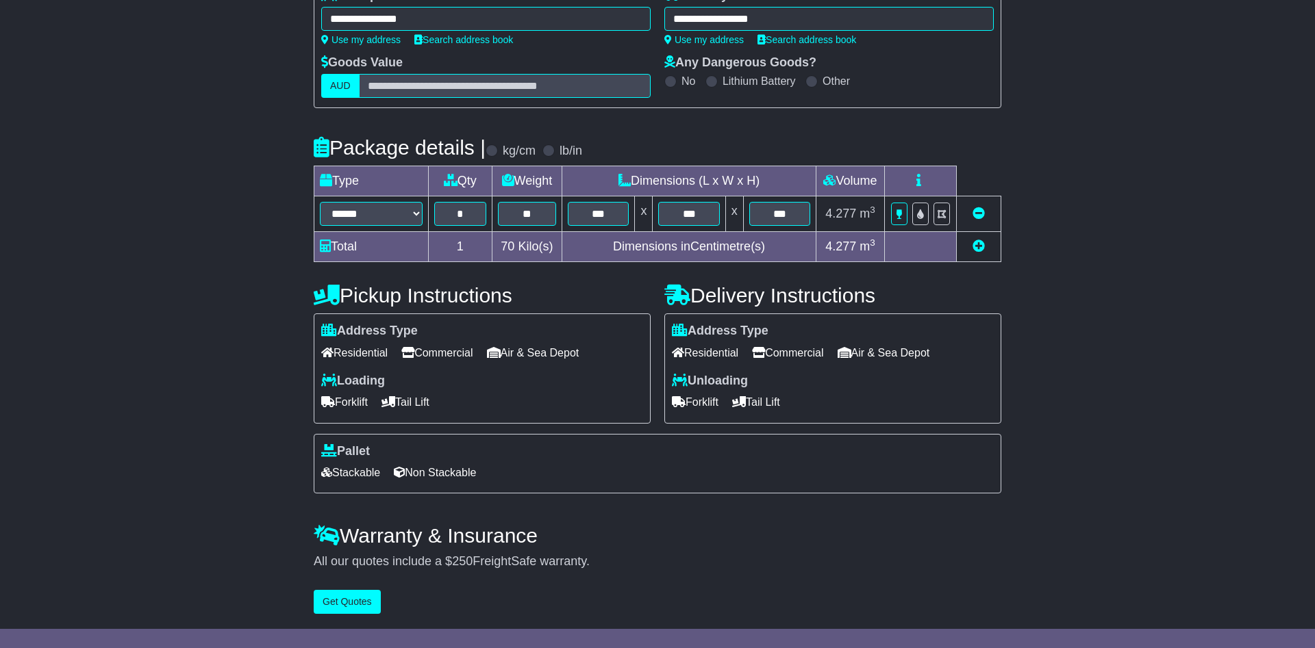 This screenshot has height=648, width=1315. What do you see at coordinates (482, 295) in the screenshot?
I see `h4: Pickup Instructions` at bounding box center [482, 295].